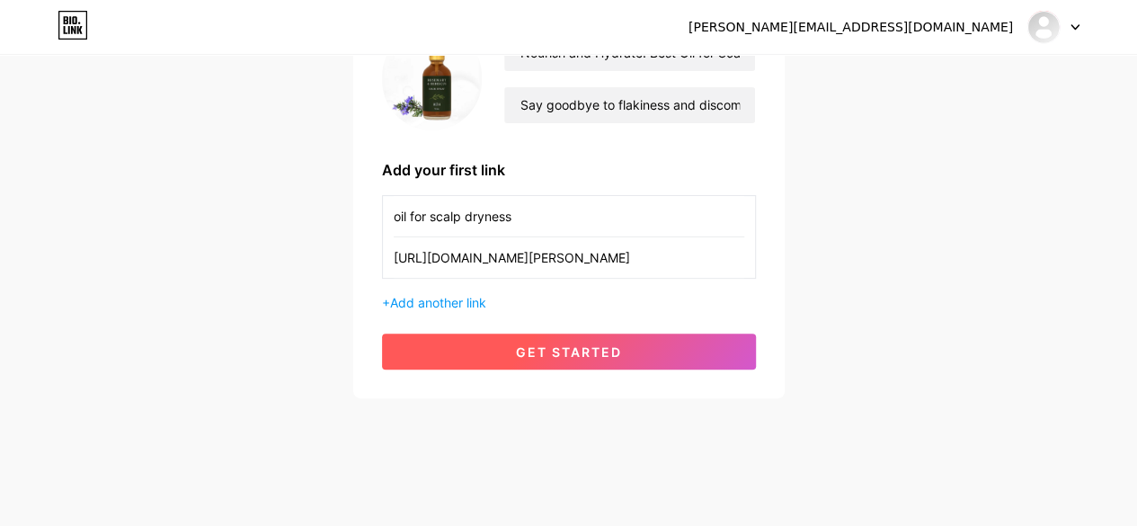  Describe the element at coordinates (569, 257) in the screenshot. I see `input: URL (https://instagram.com/yourname)` at that location.